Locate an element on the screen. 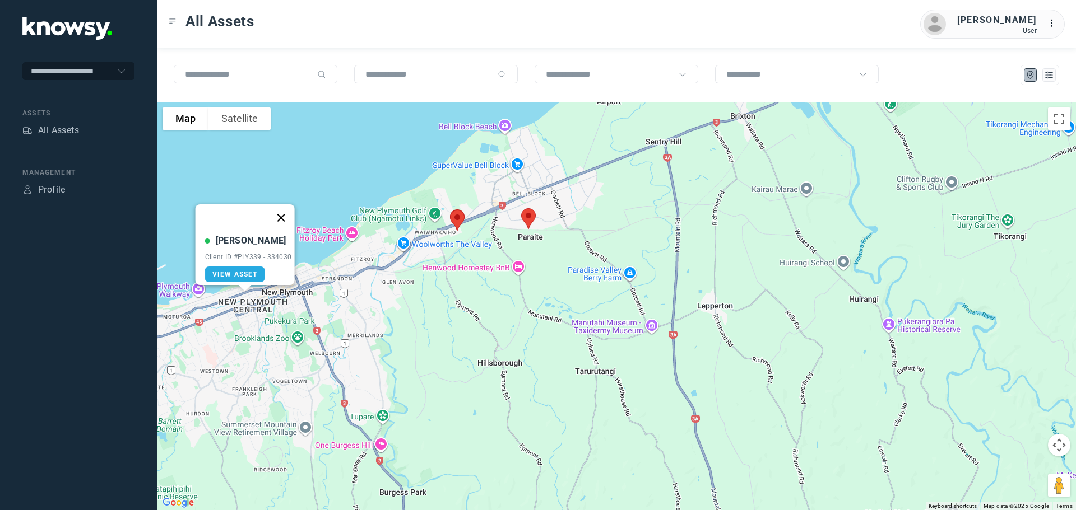  div: Management is located at coordinates (78, 173).